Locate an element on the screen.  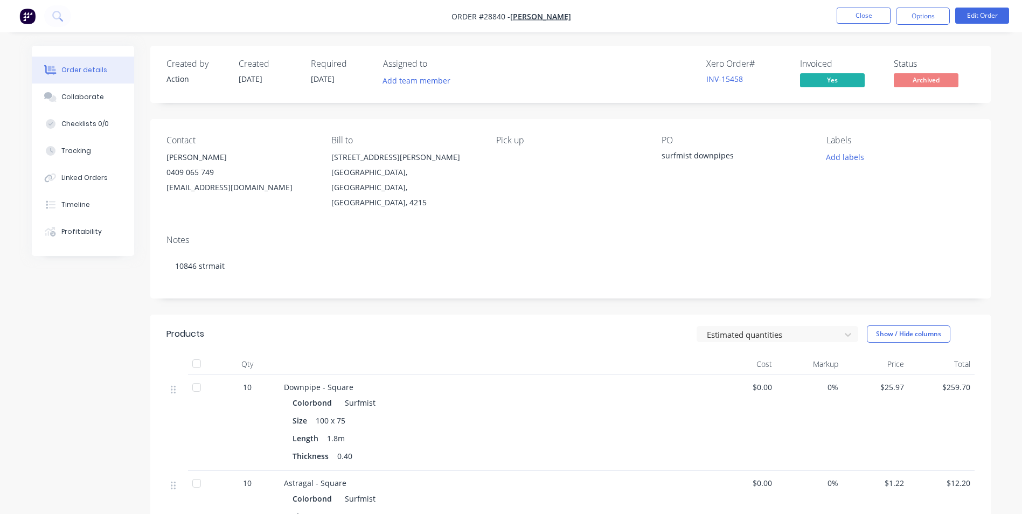
button: Order details is located at coordinates (83, 70).